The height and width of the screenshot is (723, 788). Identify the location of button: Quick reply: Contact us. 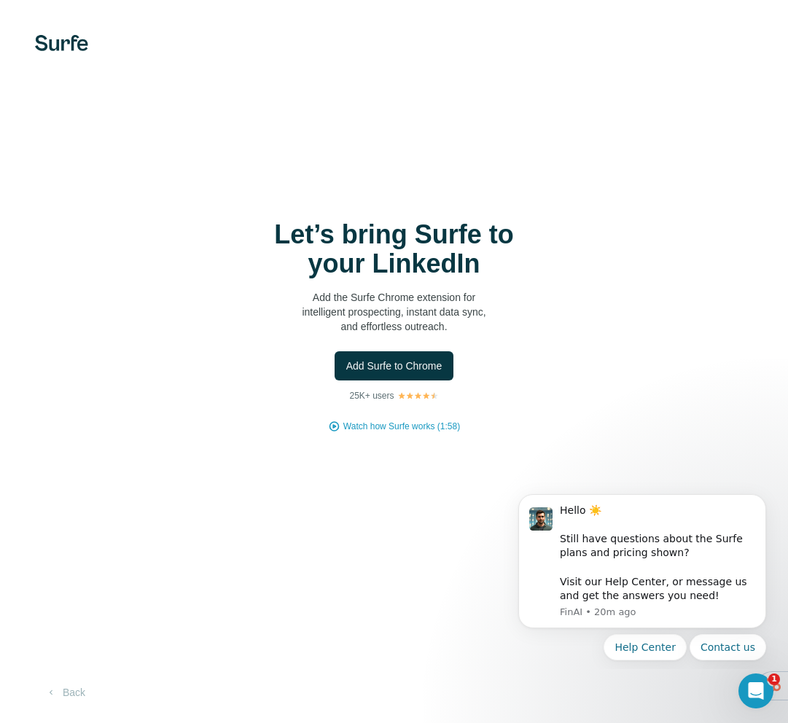
(231, 166).